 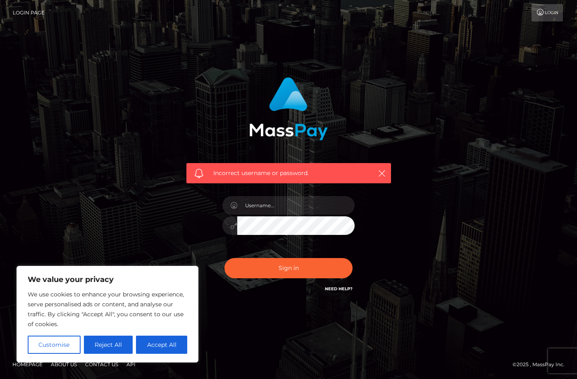 What do you see at coordinates (131, 365) in the screenshot?
I see `a: API` at bounding box center [131, 365].